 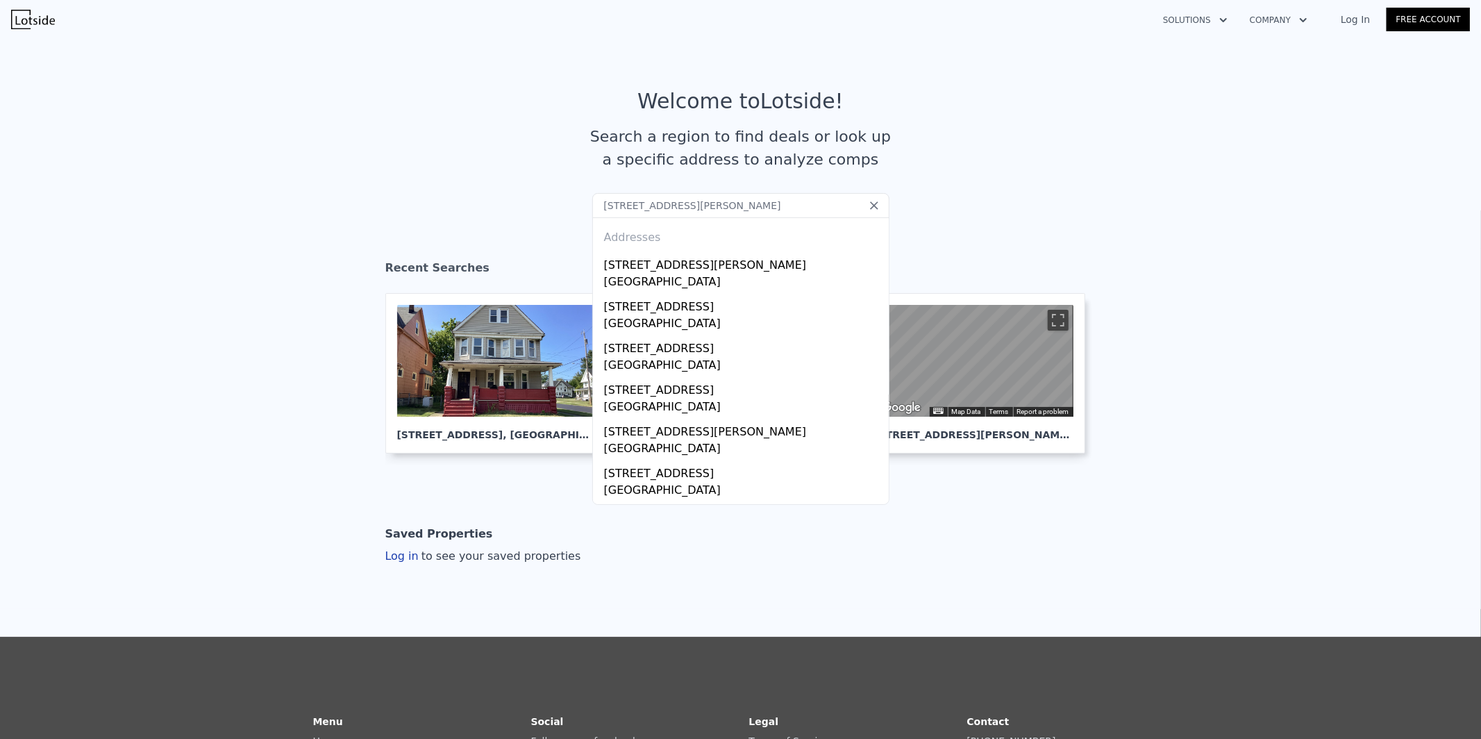 What do you see at coordinates (1195, 20) in the screenshot?
I see `button: Solutions` at bounding box center [1195, 20].